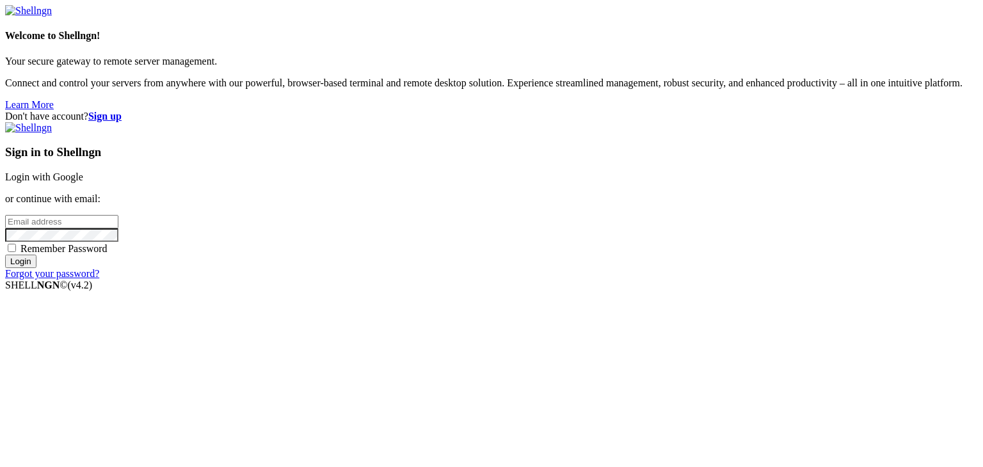  I want to click on p: or continue with email:, so click(492, 199).